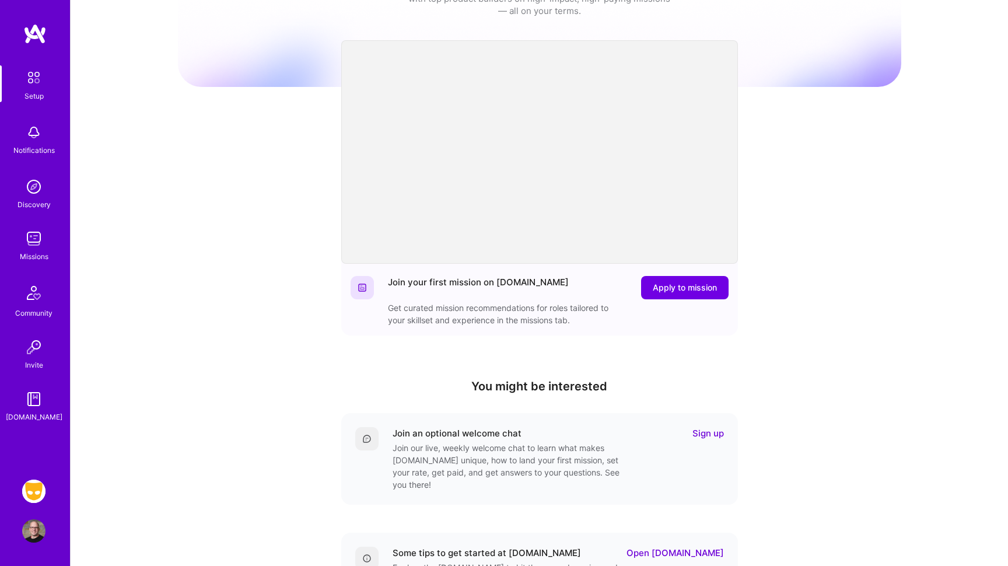  What do you see at coordinates (34, 78) in the screenshot?
I see `img: setup` at bounding box center [34, 78].